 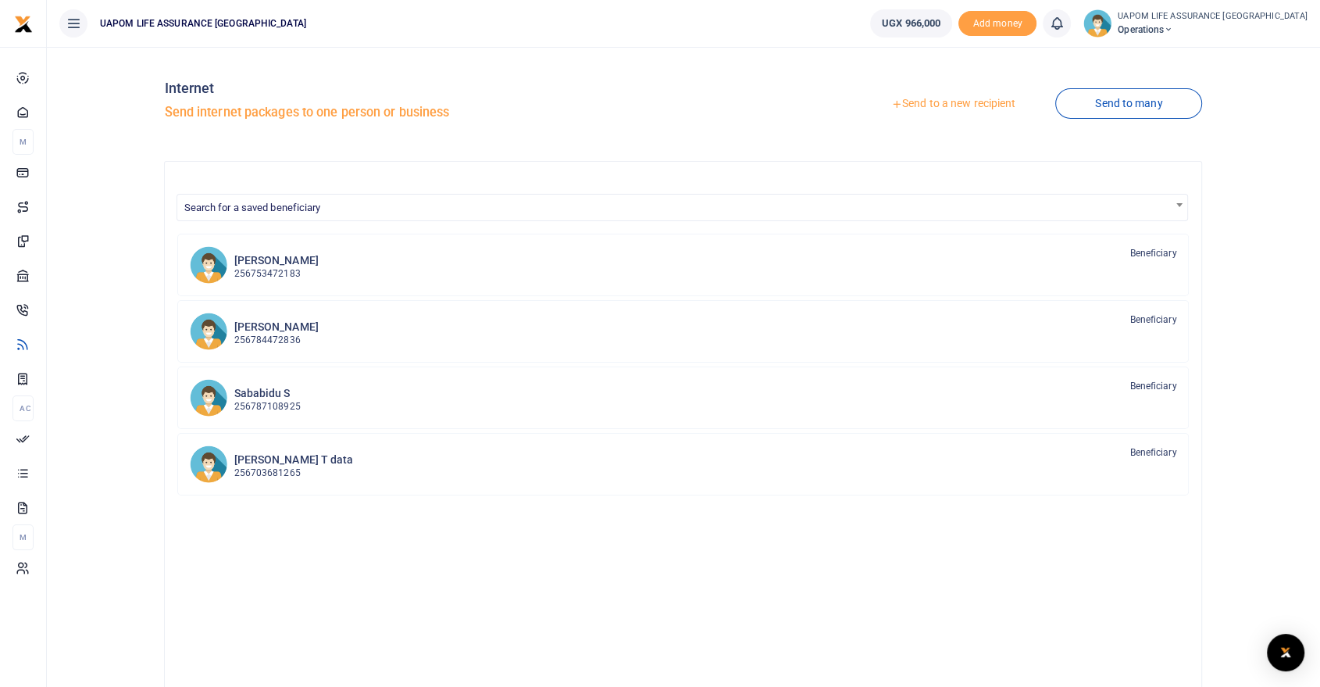 What do you see at coordinates (998, 23) in the screenshot?
I see `span: Add money` at bounding box center [998, 23].